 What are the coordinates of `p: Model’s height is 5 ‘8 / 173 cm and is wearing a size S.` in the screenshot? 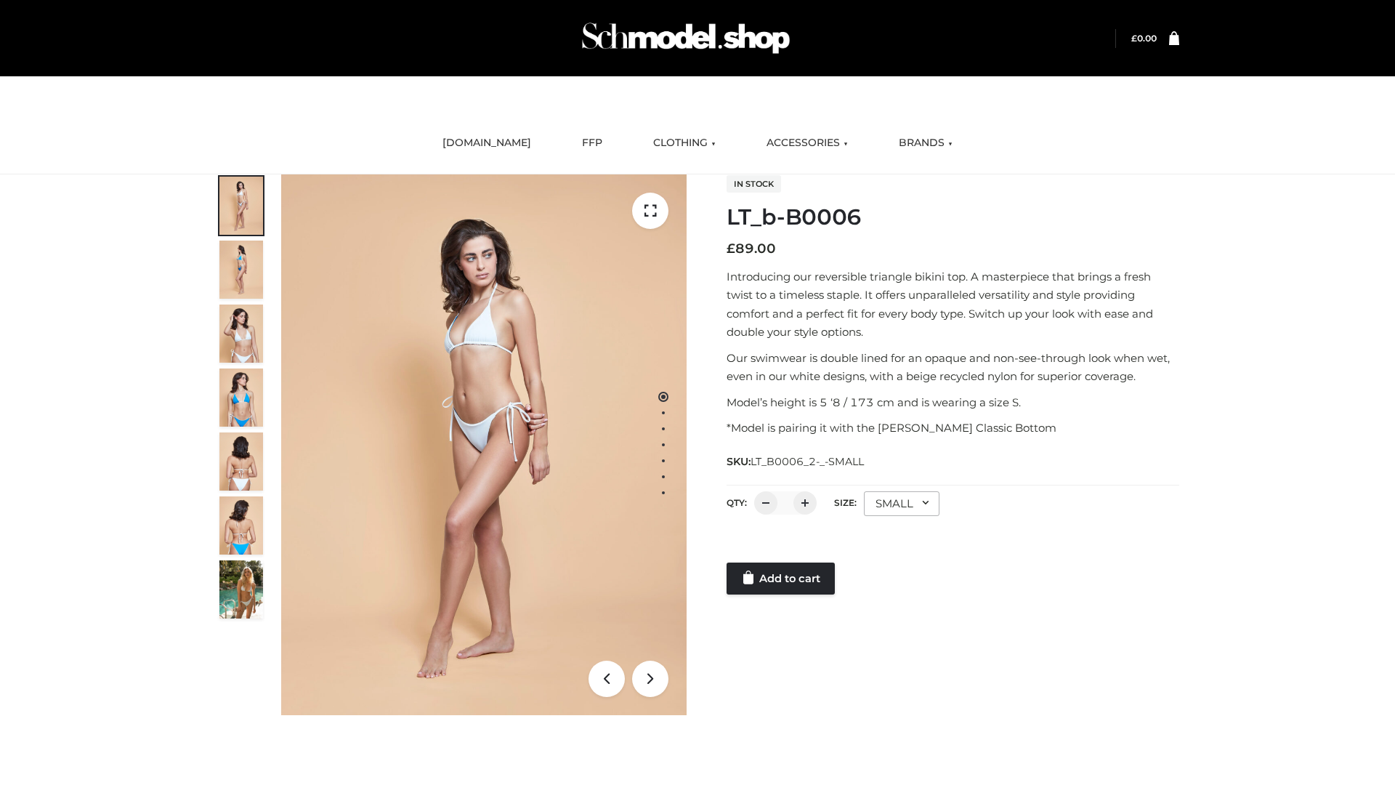 It's located at (953, 403).